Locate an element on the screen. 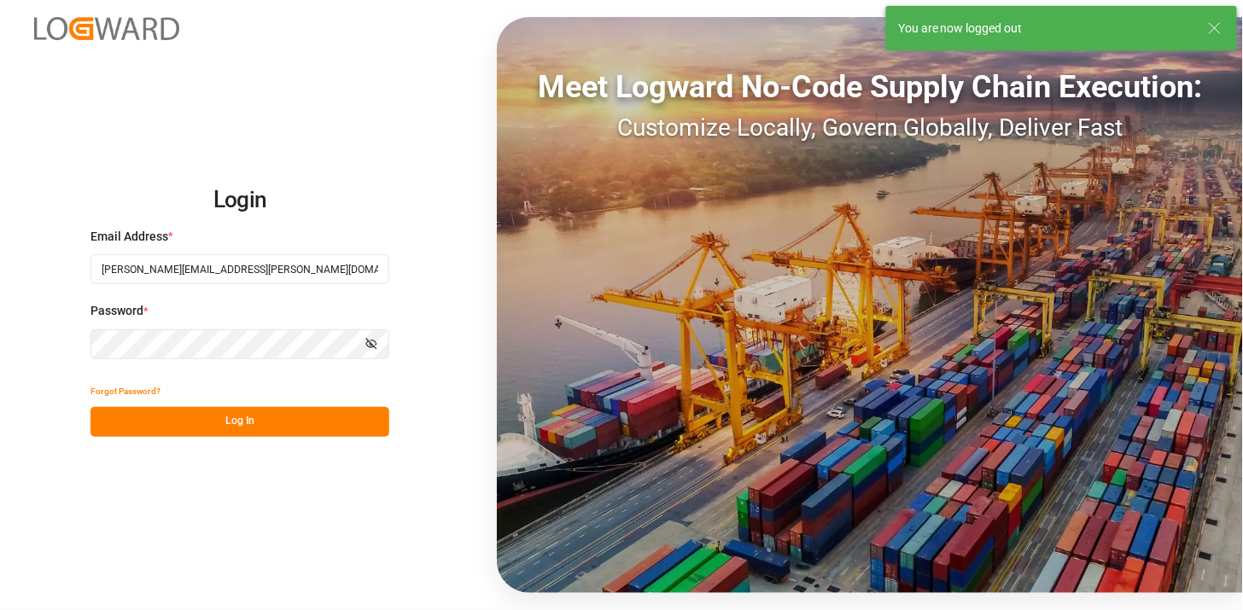 This screenshot has height=610, width=1243. div: Customize Locally, Govern Globally, Deliver Fast is located at coordinates (870, 128).